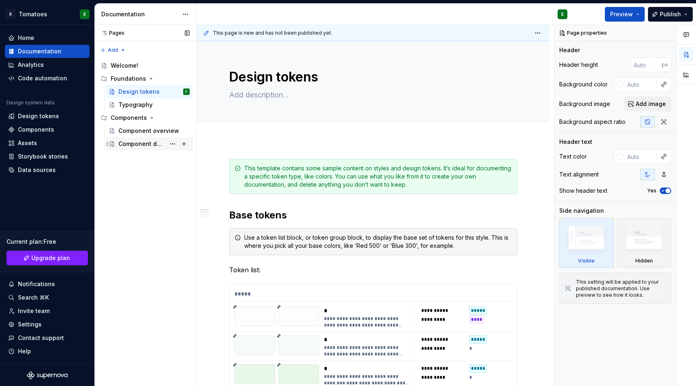 Image resolution: width=696 pixels, height=386 pixels. What do you see at coordinates (47, 311) in the screenshot?
I see `a: Invite team` at bounding box center [47, 311].